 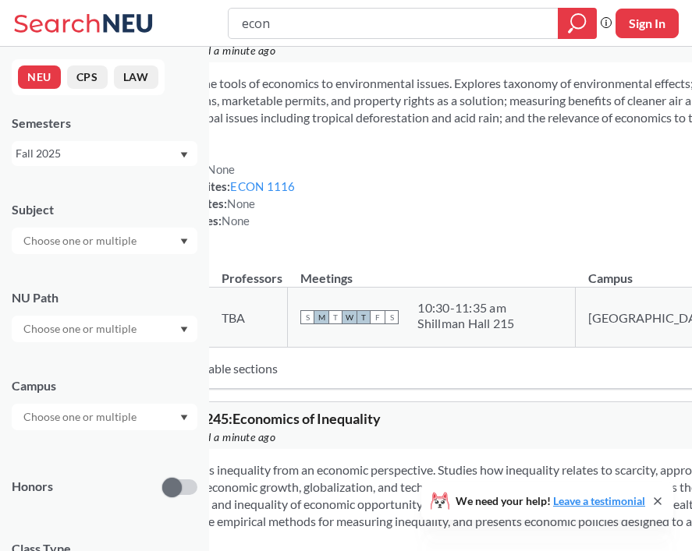 What do you see at coordinates (87, 77) in the screenshot?
I see `button: CPS` at bounding box center [87, 77].